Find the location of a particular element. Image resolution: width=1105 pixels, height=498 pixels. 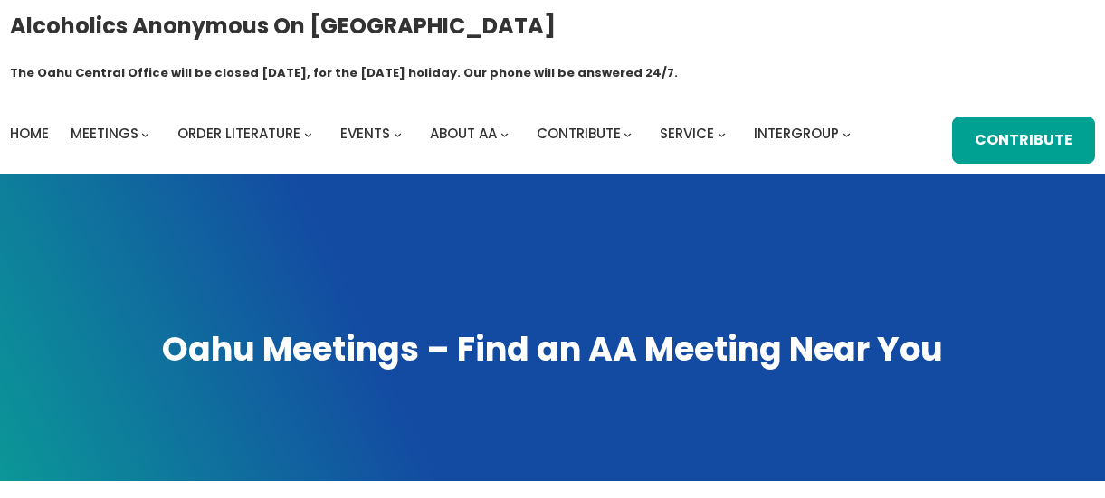

span: Meetings is located at coordinates (104, 133).